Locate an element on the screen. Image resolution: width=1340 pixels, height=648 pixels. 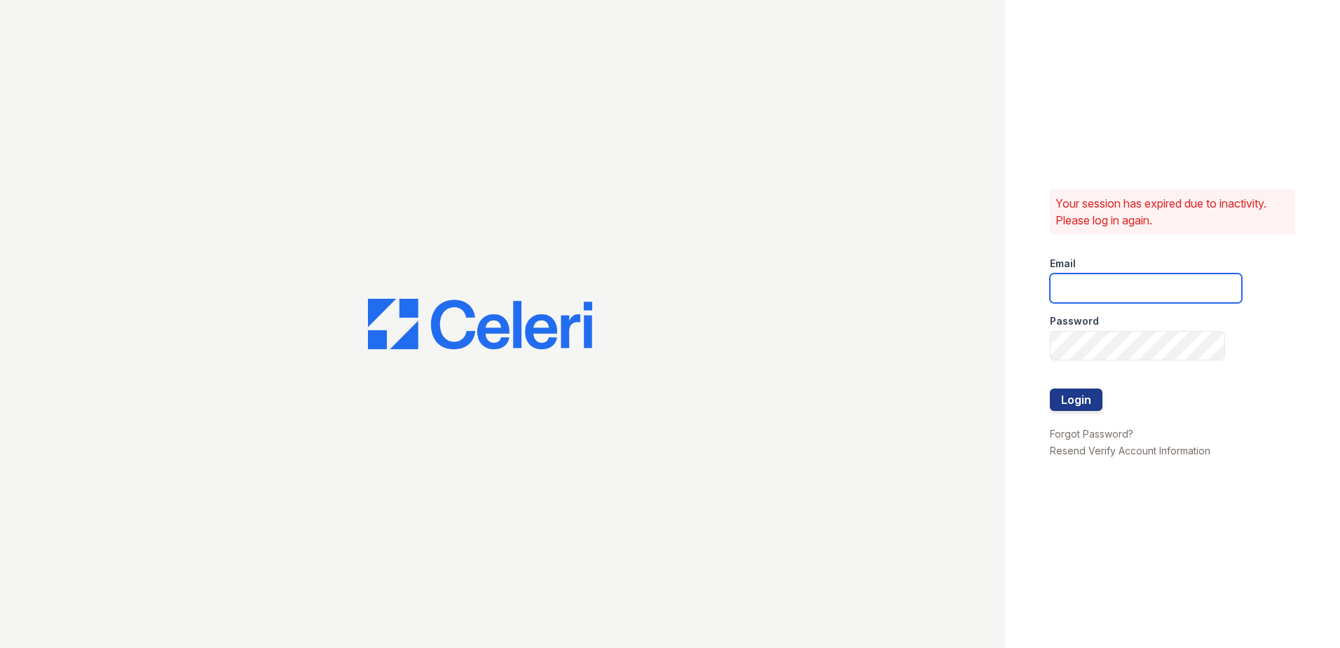
a: Forgot Password? is located at coordinates (1091, 433).